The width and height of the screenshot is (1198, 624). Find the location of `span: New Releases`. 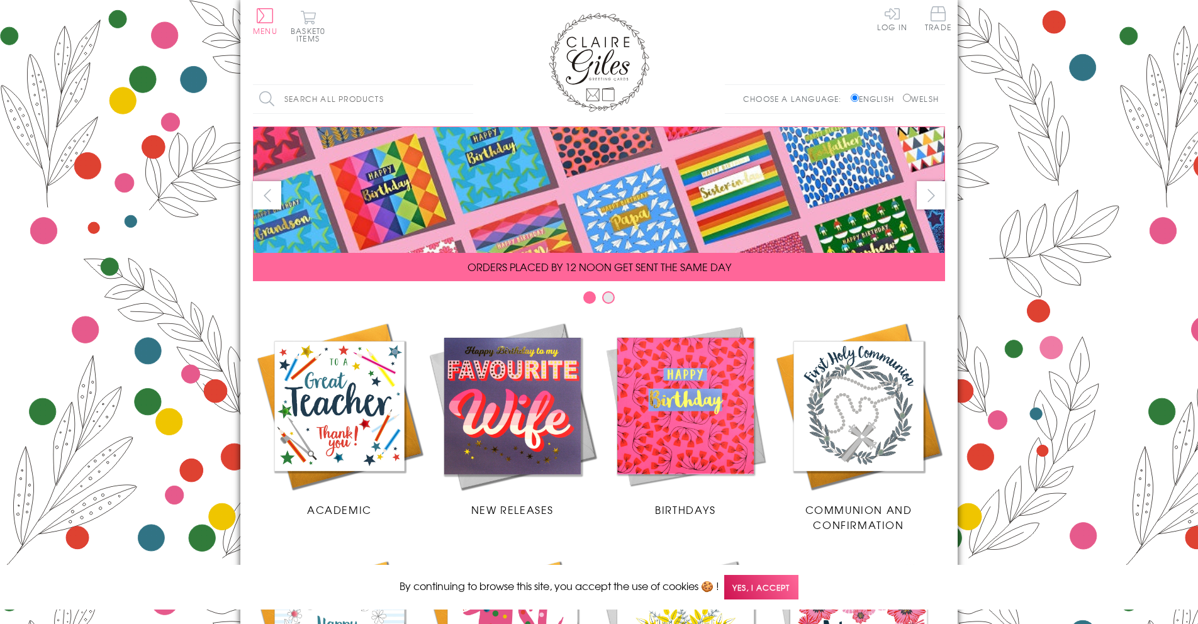

span: New Releases is located at coordinates (512, 510).